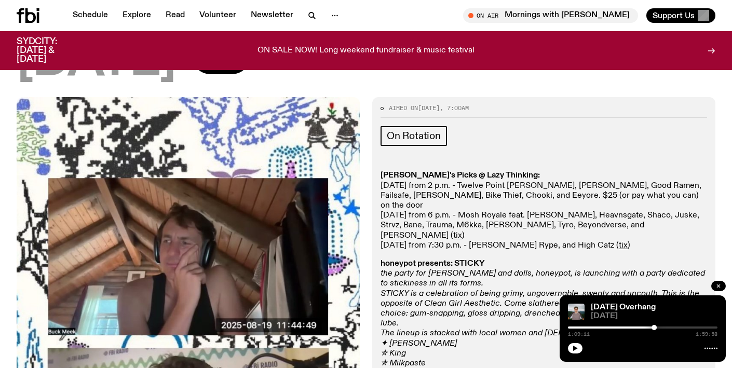 The width and height of the screenshot is (732, 368). I want to click on a: Explore, so click(137, 16).